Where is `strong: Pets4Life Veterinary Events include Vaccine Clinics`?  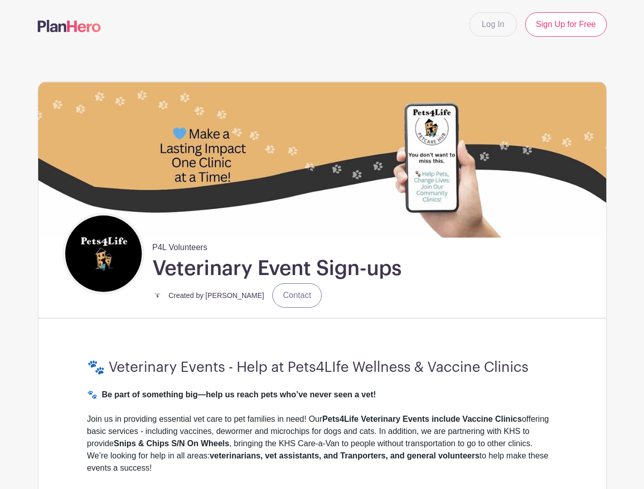 strong: Pets4Life Veterinary Events include Vaccine Clinics is located at coordinates (421, 419).